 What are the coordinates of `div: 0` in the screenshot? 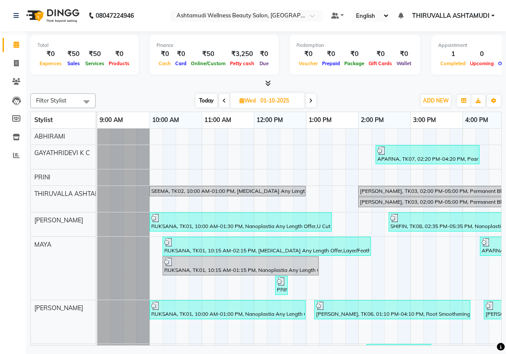 It's located at (481, 54).